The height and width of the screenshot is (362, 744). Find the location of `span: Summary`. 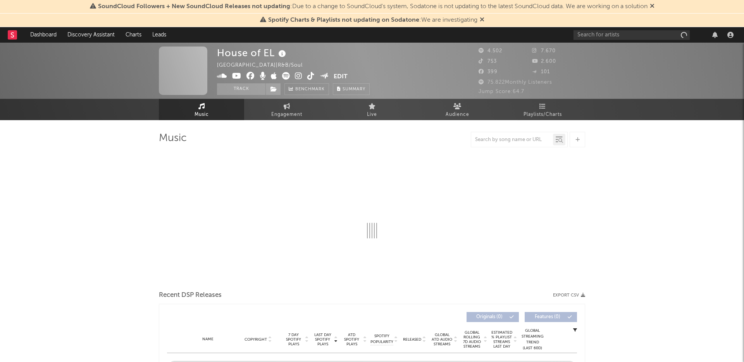

span: Summary is located at coordinates (354, 89).